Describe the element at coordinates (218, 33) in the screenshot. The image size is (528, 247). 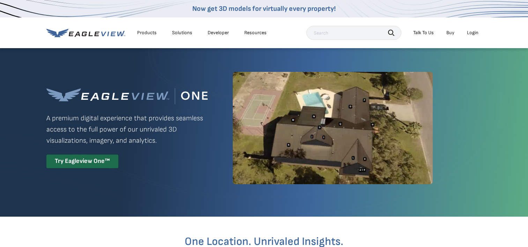
I see `a: Developer` at that location.